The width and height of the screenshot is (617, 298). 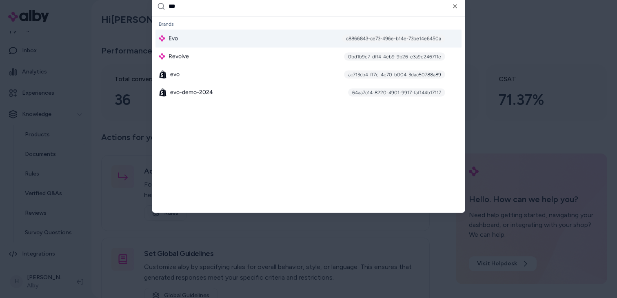 What do you see at coordinates (397, 92) in the screenshot?
I see `div: 64aa7c14-8220-4901-9917-faf144b17117` at bounding box center [397, 92].